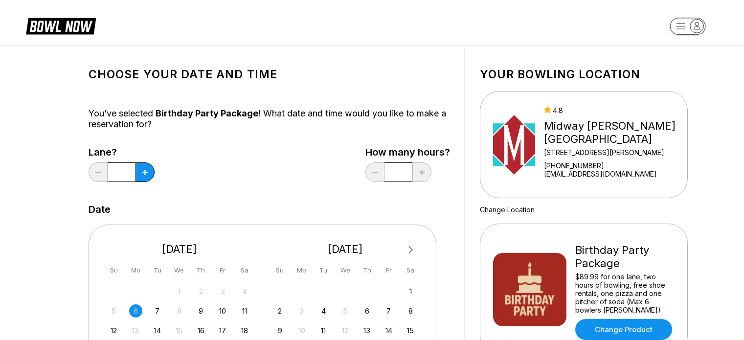 The image size is (744, 340). I want to click on div: Not available Sunday, October 5th, 2025, so click(114, 311).